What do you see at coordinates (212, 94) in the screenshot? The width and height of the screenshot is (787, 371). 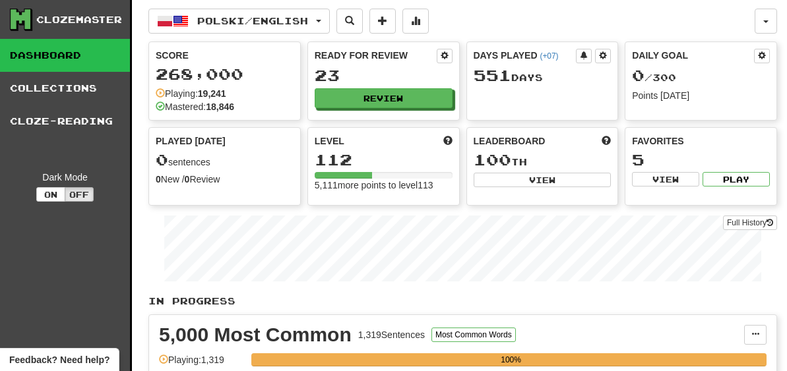 I see `strong: 19,241` at bounding box center [212, 94].